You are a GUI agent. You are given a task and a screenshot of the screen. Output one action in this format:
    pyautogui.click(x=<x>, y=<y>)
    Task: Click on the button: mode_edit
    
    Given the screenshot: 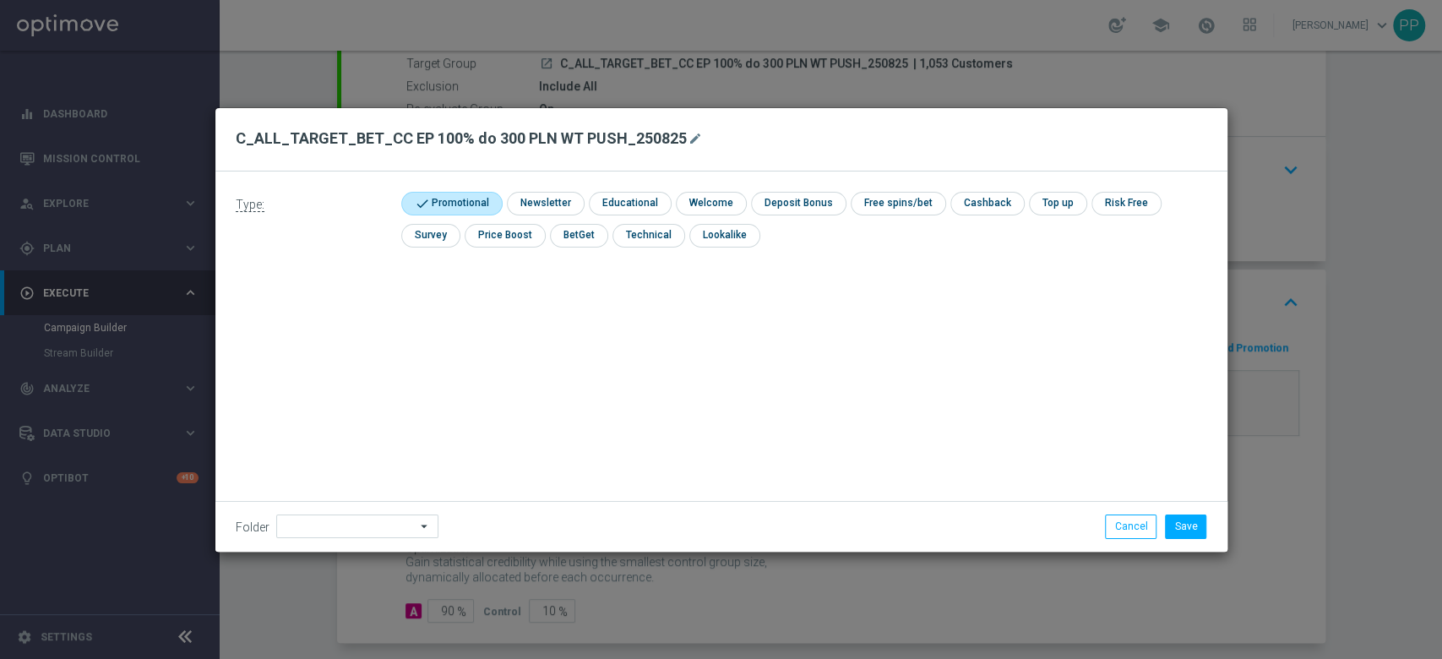 What is the action you would take?
    pyautogui.click(x=697, y=139)
    